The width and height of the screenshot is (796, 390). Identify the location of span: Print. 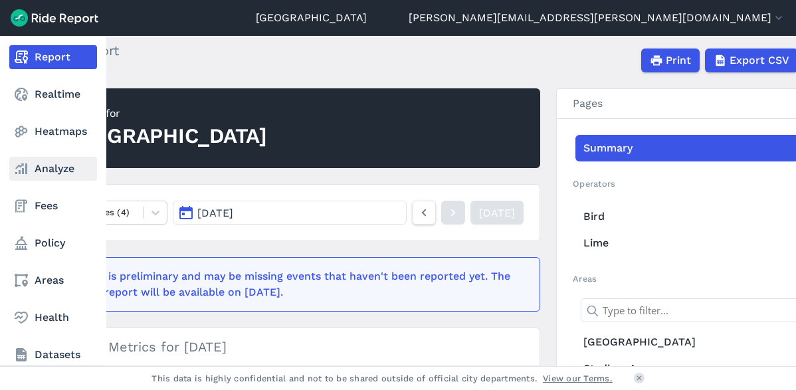
(678, 60).